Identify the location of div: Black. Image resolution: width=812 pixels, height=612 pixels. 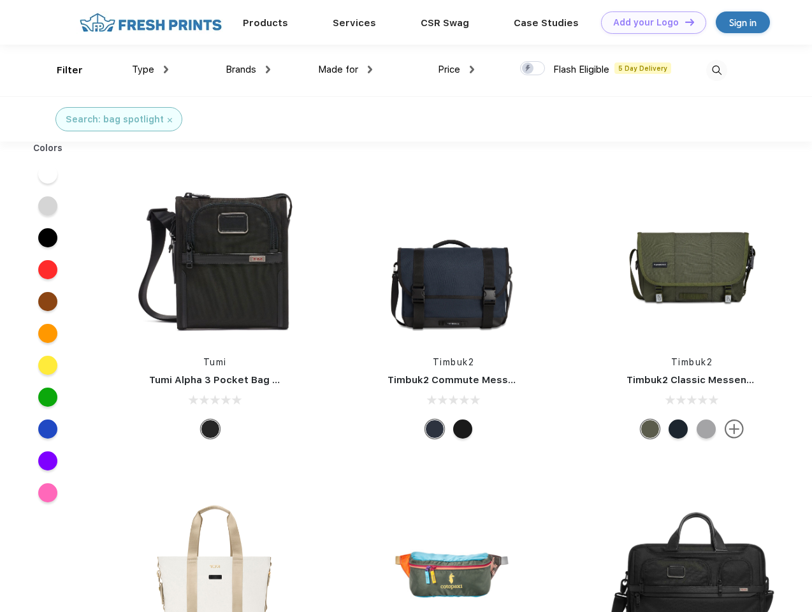
(210, 429).